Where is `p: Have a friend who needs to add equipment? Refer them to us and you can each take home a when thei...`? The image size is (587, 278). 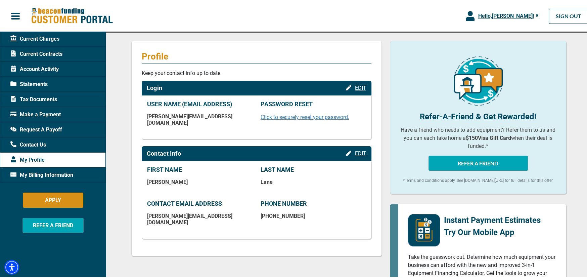 p: Have a friend who needs to add equipment? Refer them to us and you can each take home a when thei... is located at coordinates (478, 137).